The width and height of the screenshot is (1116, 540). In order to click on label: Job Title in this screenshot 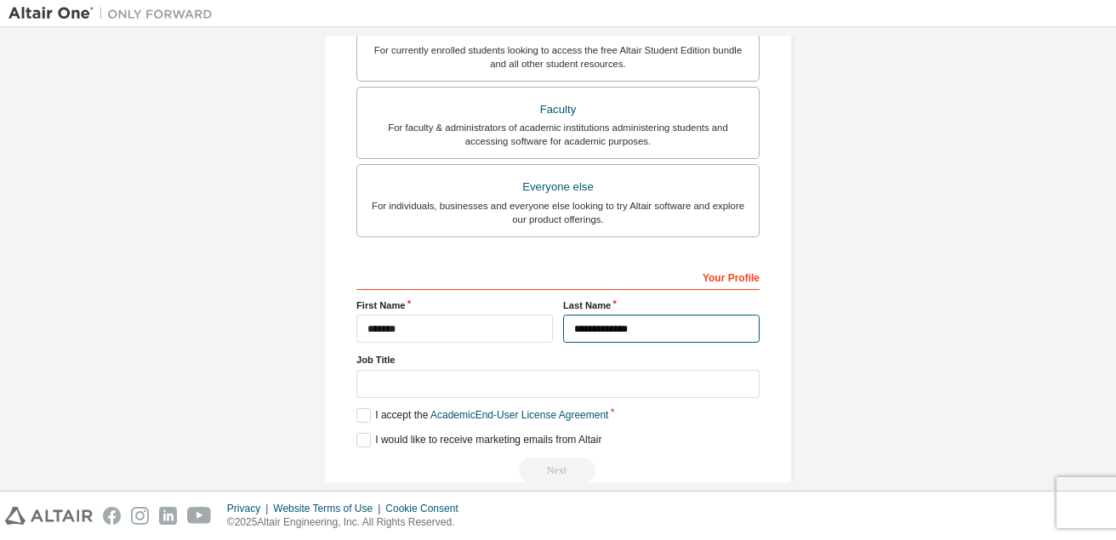, I will do `click(558, 360)`.